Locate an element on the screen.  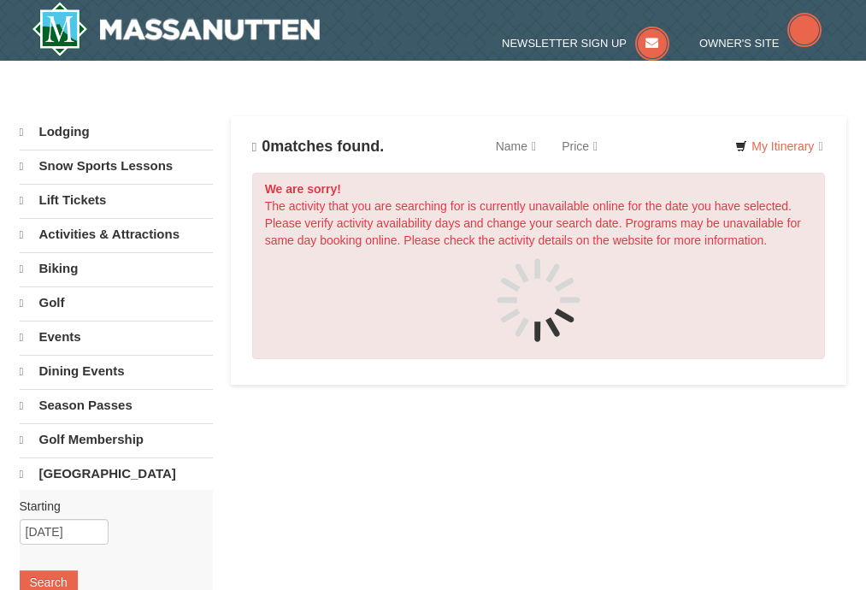
span: Owner's Site is located at coordinates (739, 43).